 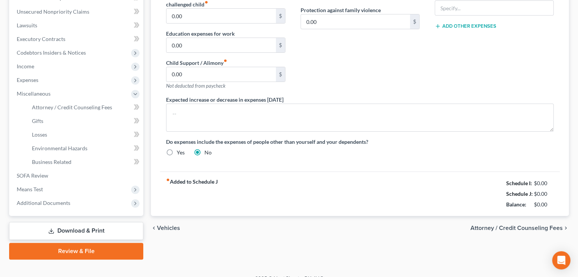 I want to click on span: Miscellaneous, so click(x=33, y=93).